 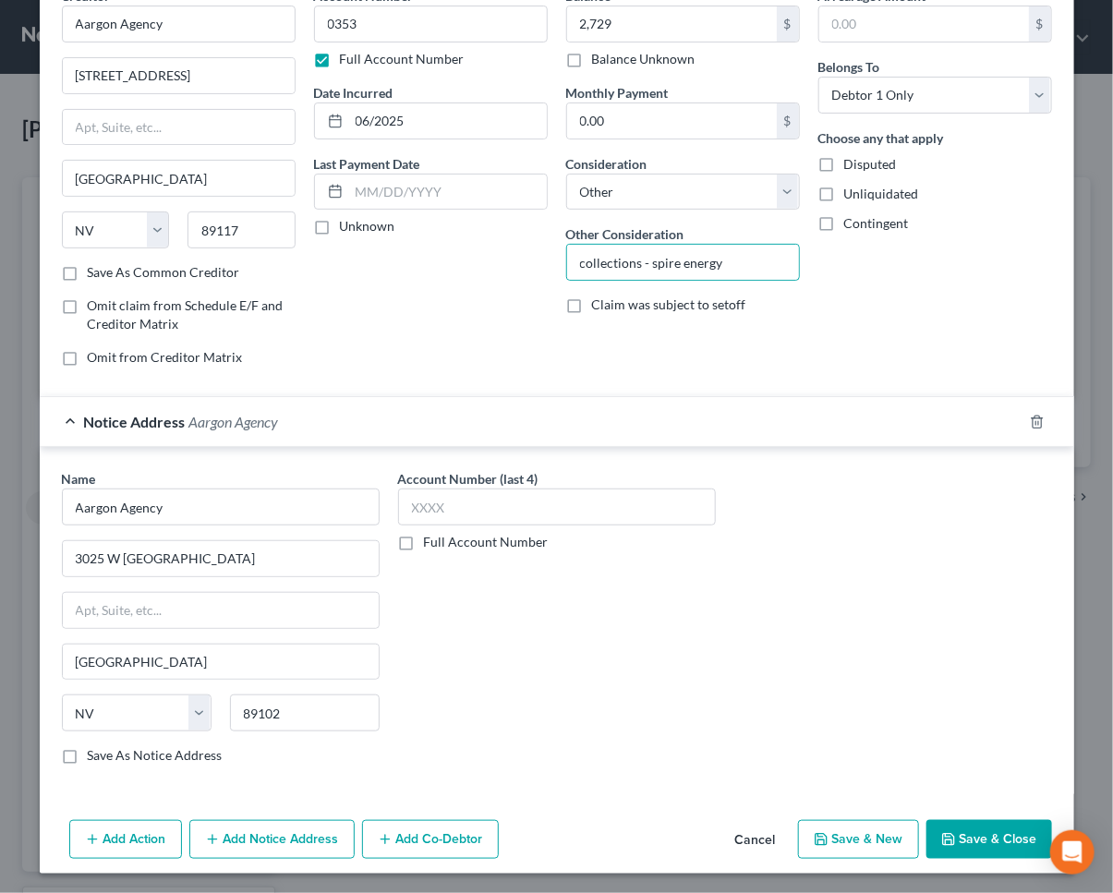 I want to click on label: Date Incurred, so click(x=354, y=92).